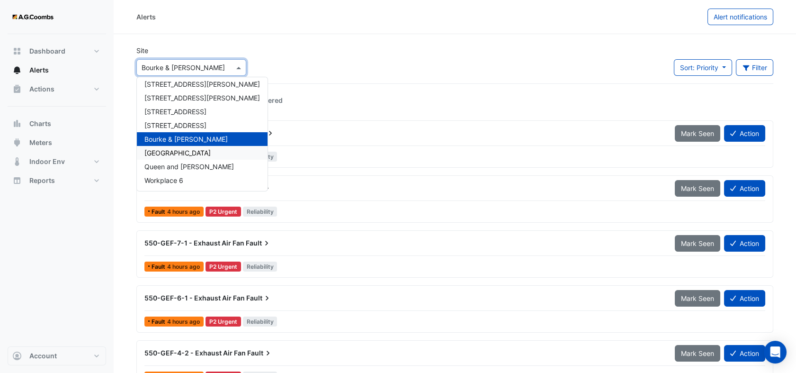 The height and width of the screenshot is (373, 796). What do you see at coordinates (57, 89) in the screenshot?
I see `button: Actions` at bounding box center [57, 89].